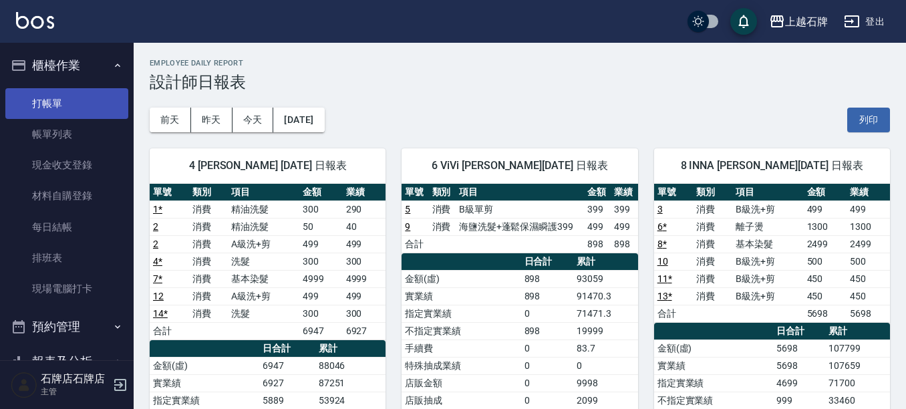 The height and width of the screenshot is (409, 906). I want to click on td: 離子燙, so click(768, 226).